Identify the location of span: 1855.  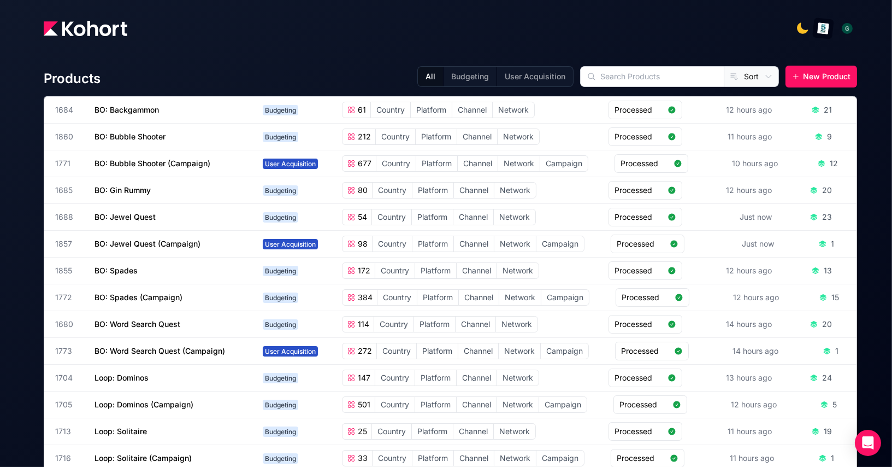
(68, 270).